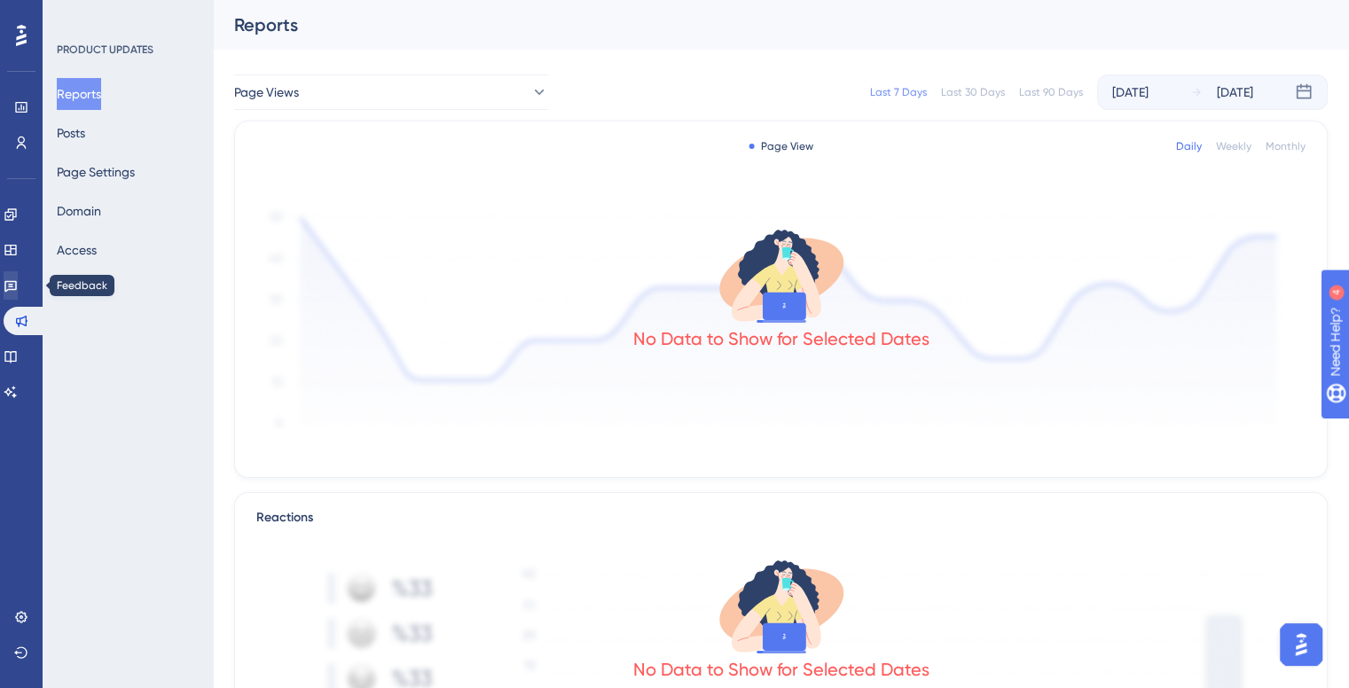 The height and width of the screenshot is (688, 1349). I want to click on div: Monthly, so click(1285, 146).